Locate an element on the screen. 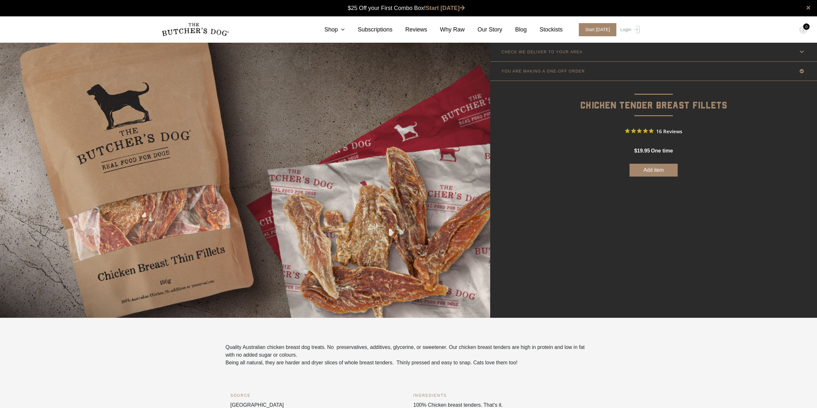 This screenshot has width=817, height=408. p: CHECK WE DELIVER TO YOUR AREA is located at coordinates (542, 52).